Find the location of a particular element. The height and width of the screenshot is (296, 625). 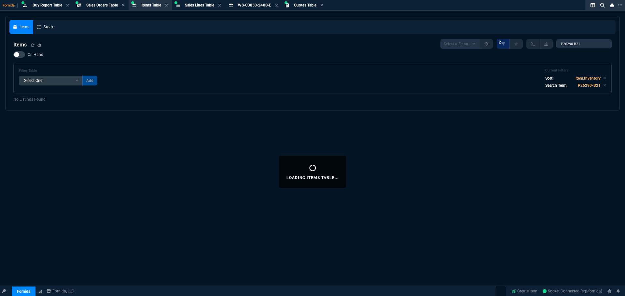

span: WS-C3850-24XS-E is located at coordinates (255, 5).